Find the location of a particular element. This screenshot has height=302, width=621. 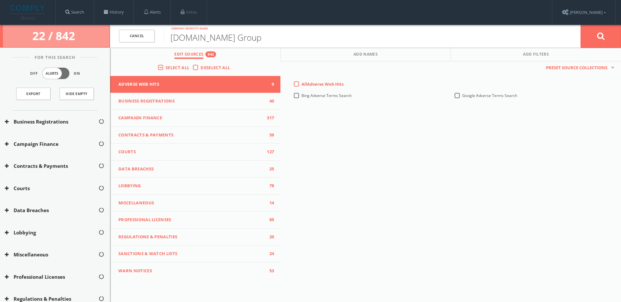

button: Lobbying is located at coordinates (51, 233).